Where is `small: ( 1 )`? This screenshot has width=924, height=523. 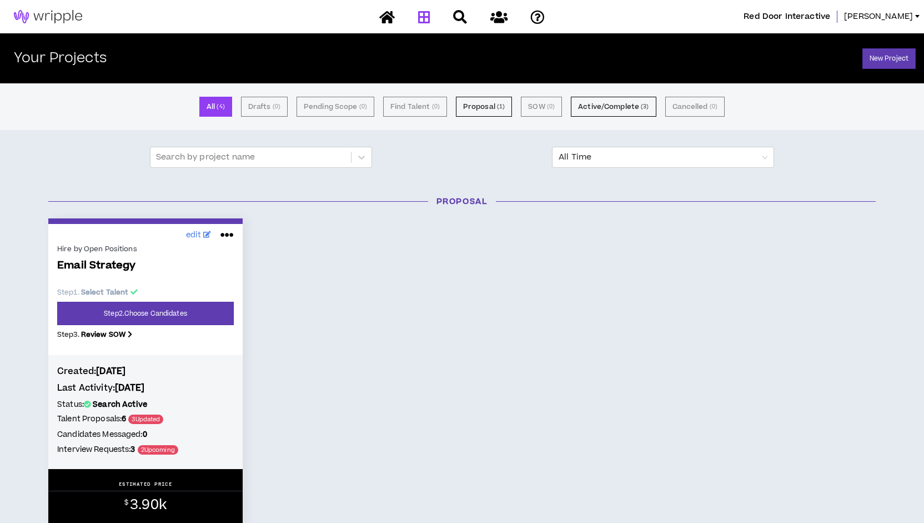
small: ( 1 ) is located at coordinates (501, 107).